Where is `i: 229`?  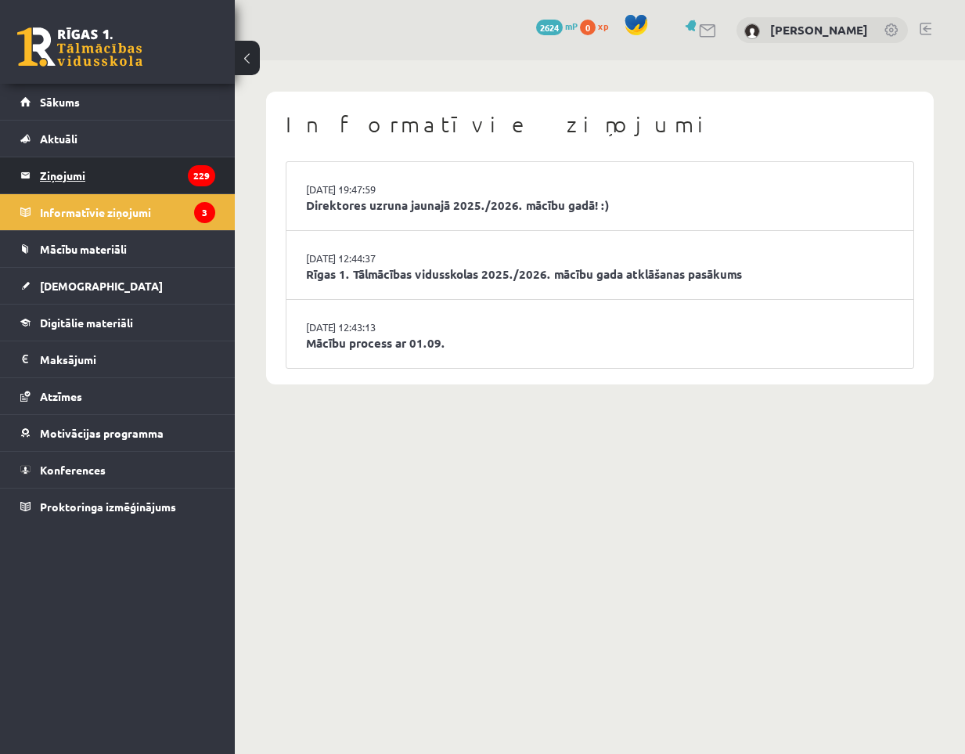 i: 229 is located at coordinates (201, 175).